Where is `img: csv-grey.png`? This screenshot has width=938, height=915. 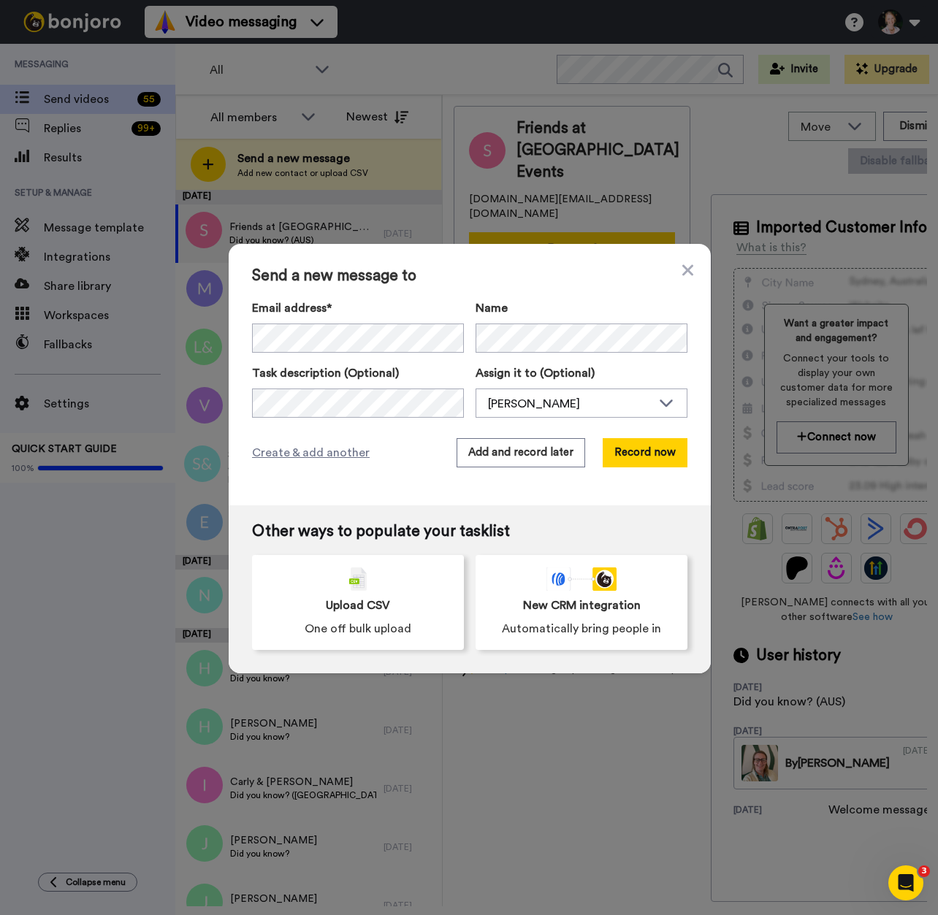 img: csv-grey.png is located at coordinates (358, 579).